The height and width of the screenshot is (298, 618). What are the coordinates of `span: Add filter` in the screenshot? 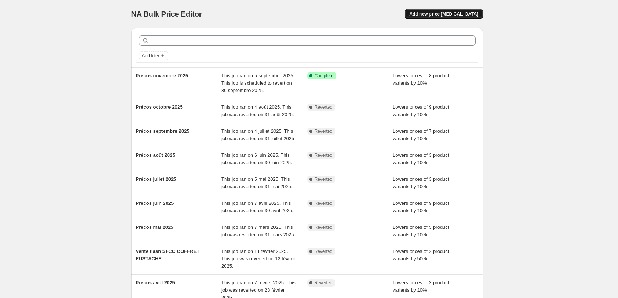 It's located at (151, 56).